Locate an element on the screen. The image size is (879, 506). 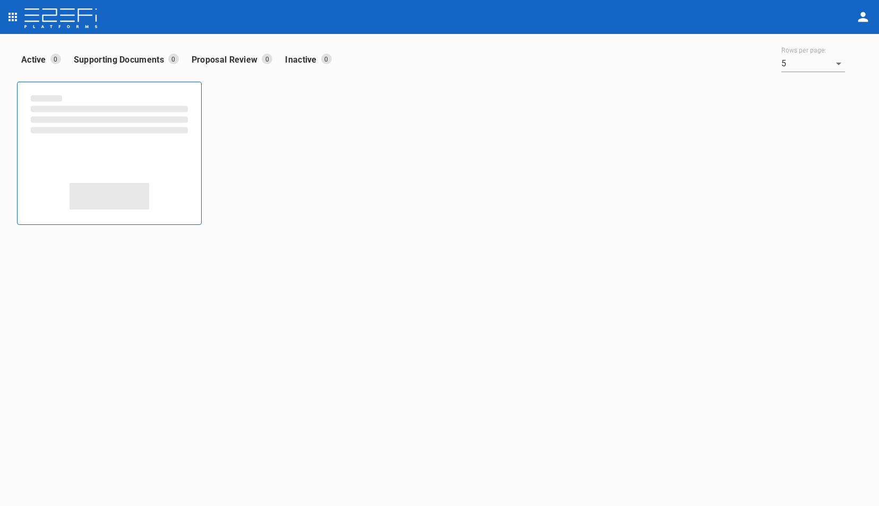
label: Rows per page: is located at coordinates (803, 50).